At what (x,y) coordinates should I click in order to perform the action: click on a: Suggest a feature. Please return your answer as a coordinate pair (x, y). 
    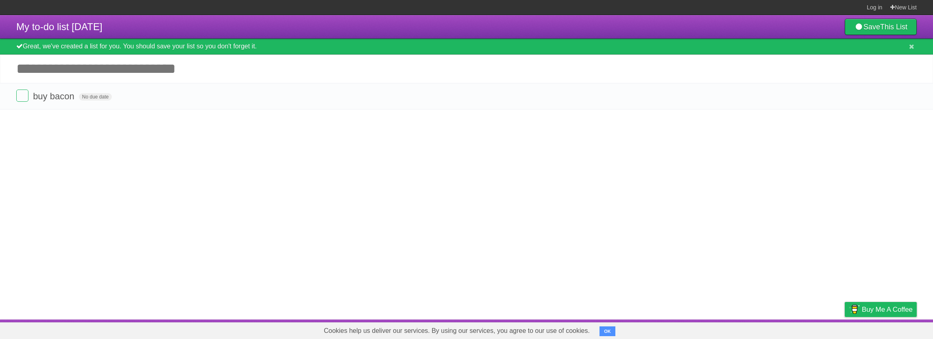
    Looking at the image, I should click on (891, 329).